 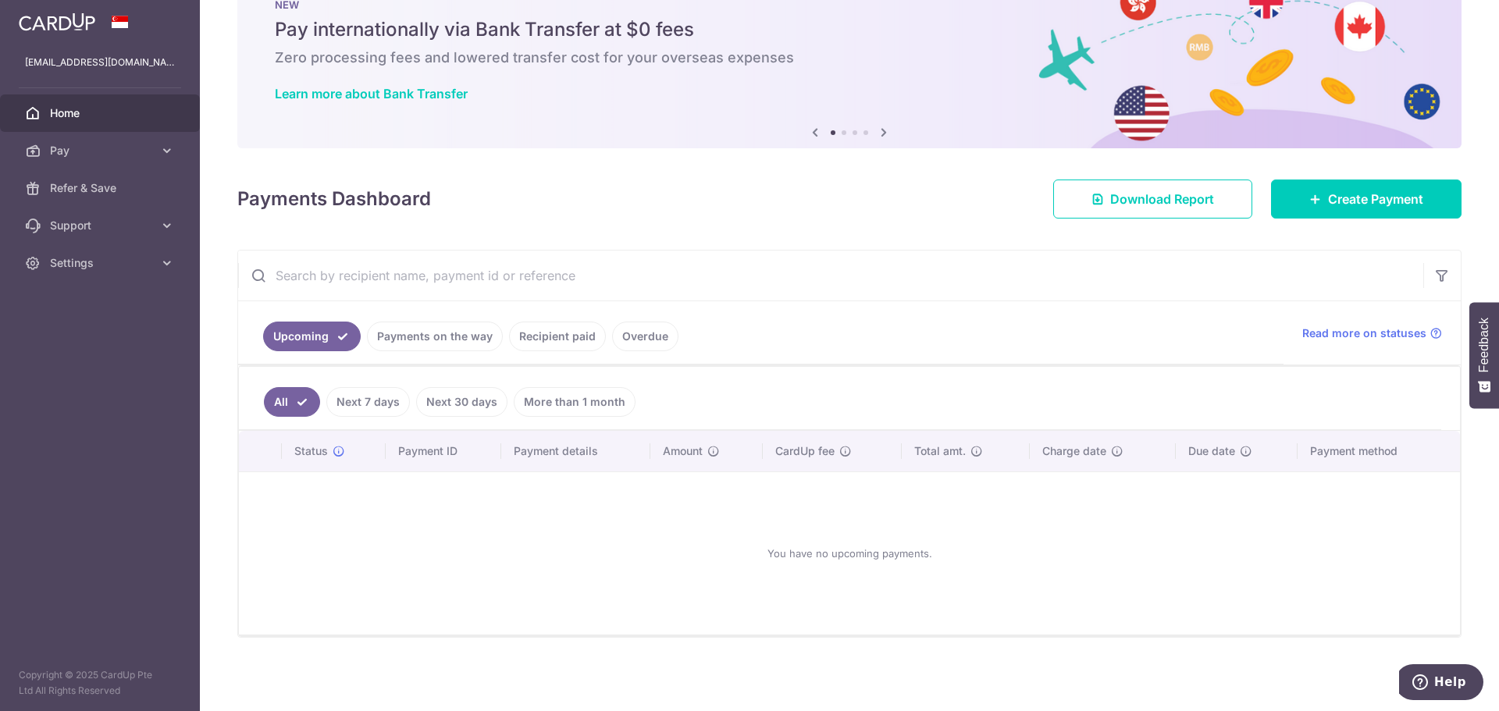 What do you see at coordinates (849, 30) in the screenshot?
I see `h5: Pay internationally via Bank Transfer at $0 fees` at bounding box center [849, 30].